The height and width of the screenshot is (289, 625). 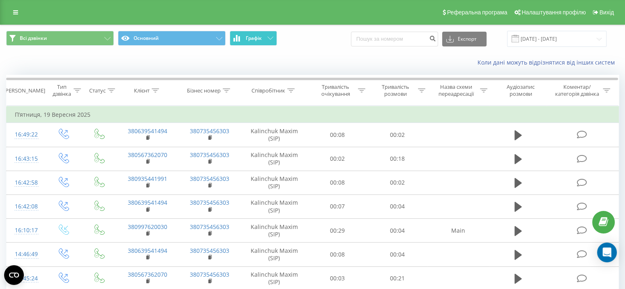 I want to click on span: Графік, so click(x=253, y=38).